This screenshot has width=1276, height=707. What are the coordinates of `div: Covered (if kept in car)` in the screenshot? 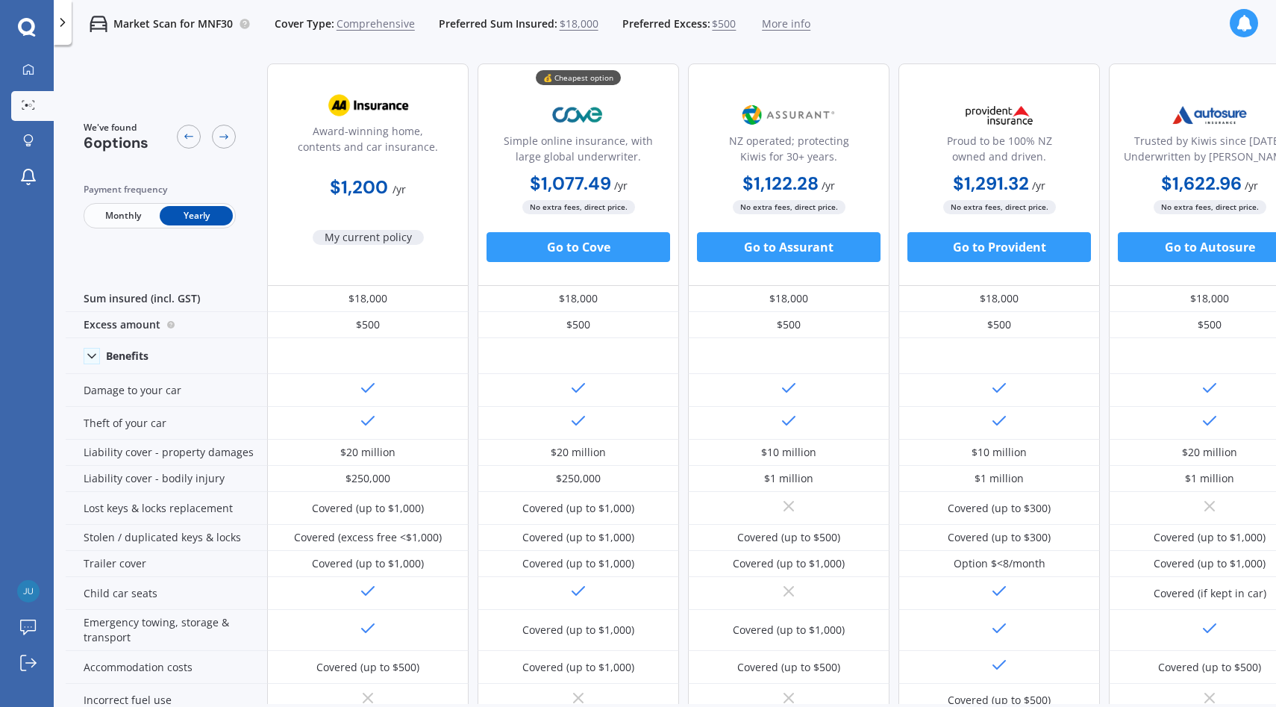 It's located at (1210, 593).